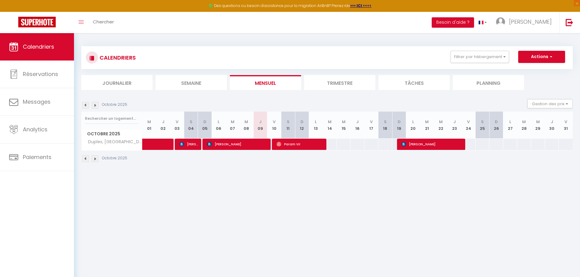 This screenshot has height=277, width=580. Describe the element at coordinates (453, 23) in the screenshot. I see `button: Besoin d'aide ?` at that location.